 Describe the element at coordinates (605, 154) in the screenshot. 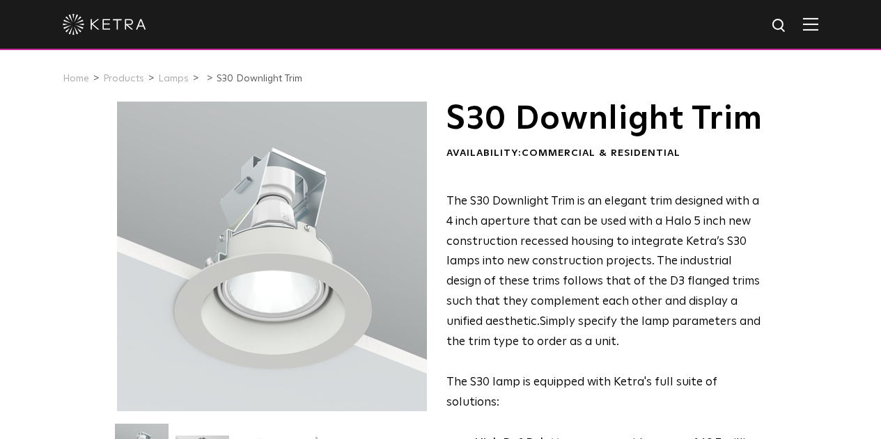

I see `div: Availability:` at that location.